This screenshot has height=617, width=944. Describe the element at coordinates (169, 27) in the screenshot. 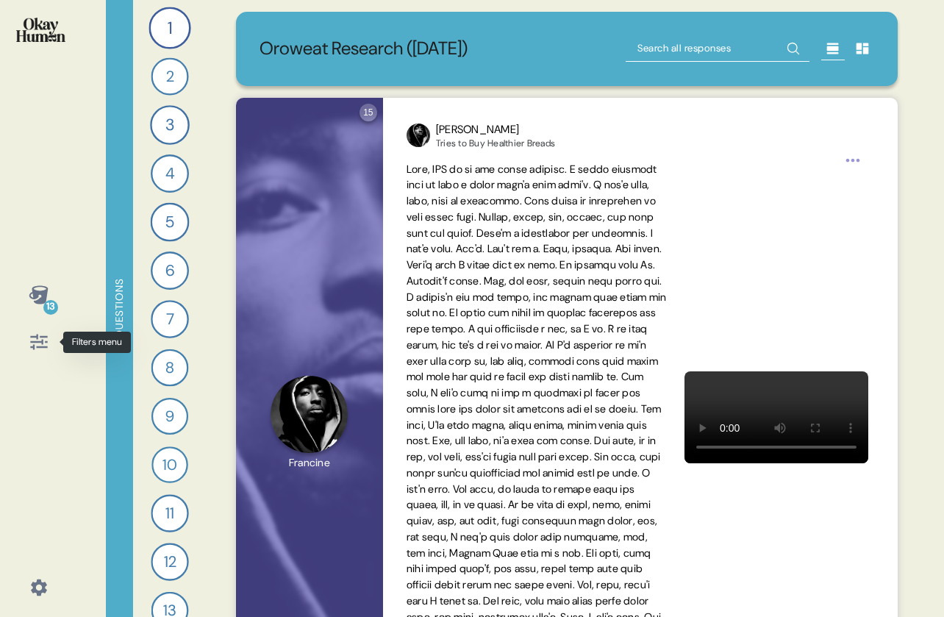

I see `div: 1` at that location.